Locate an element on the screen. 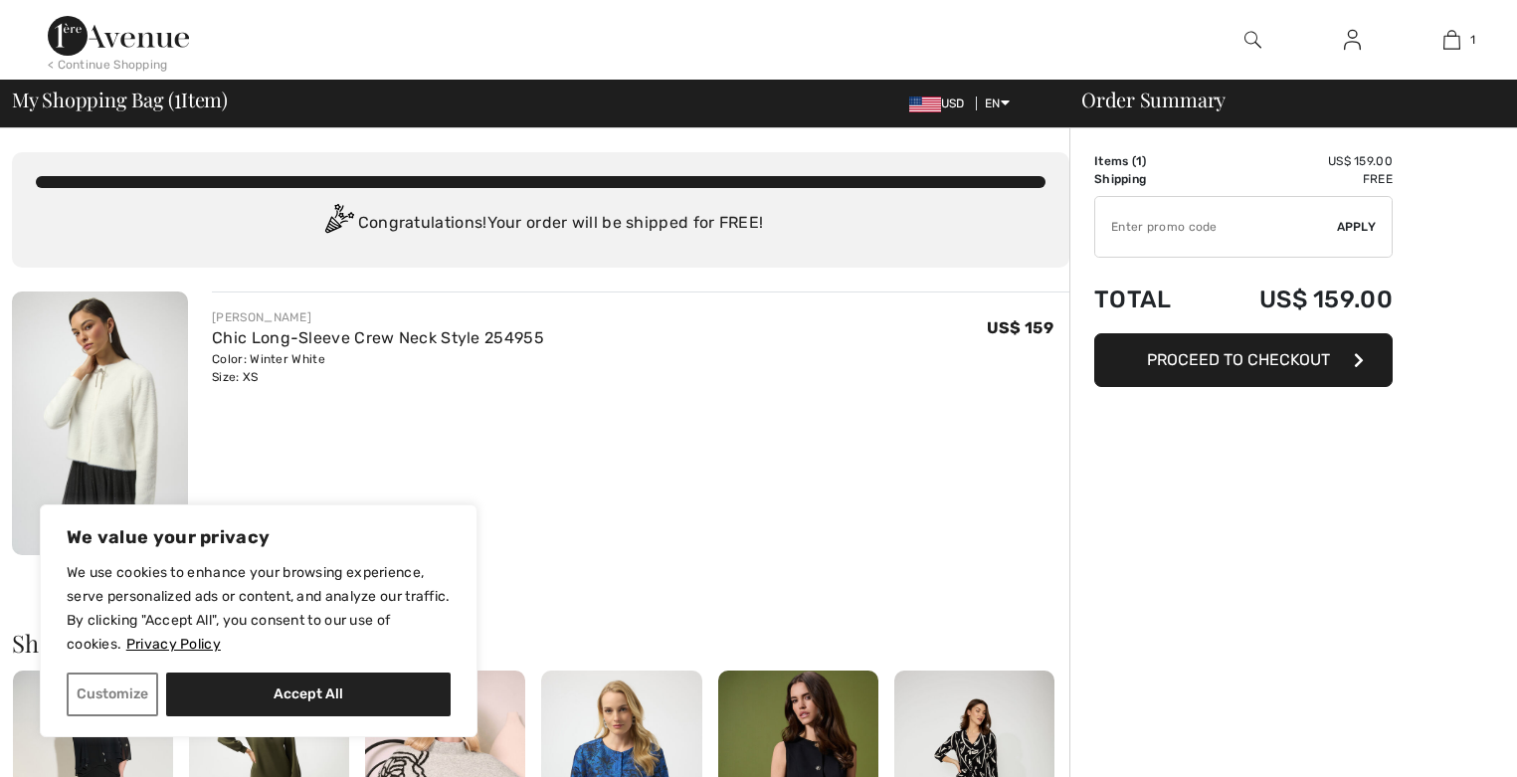  div: Order Summary is located at coordinates (1281, 99).